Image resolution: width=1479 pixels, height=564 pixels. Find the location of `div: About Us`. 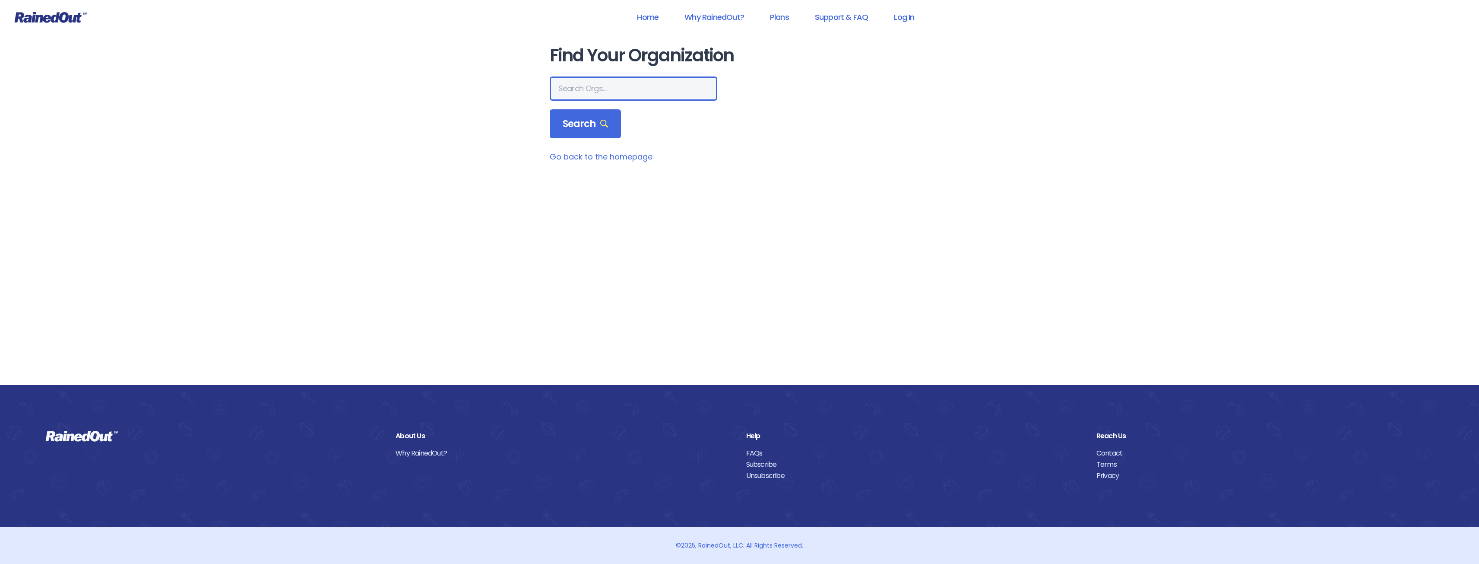

div: About Us is located at coordinates (564, 436).